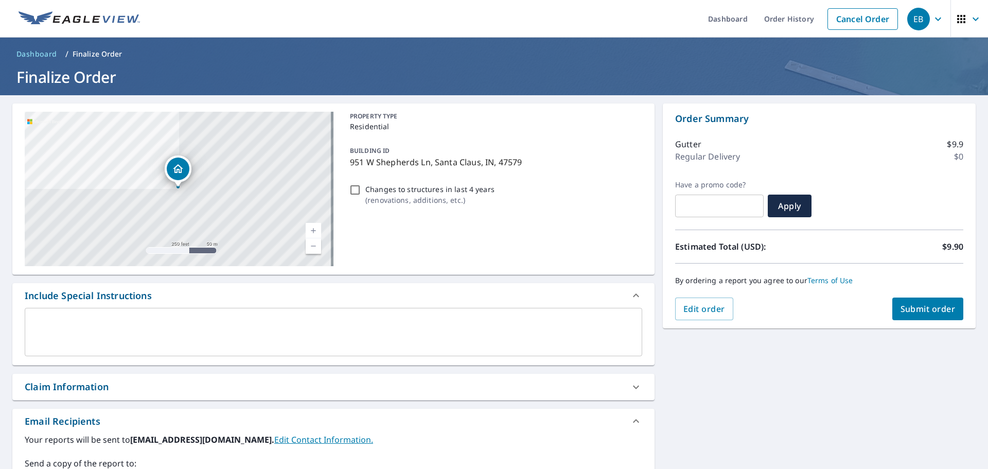 This screenshot has width=988, height=469. I want to click on p: ( renovations, additions, etc. ), so click(430, 200).